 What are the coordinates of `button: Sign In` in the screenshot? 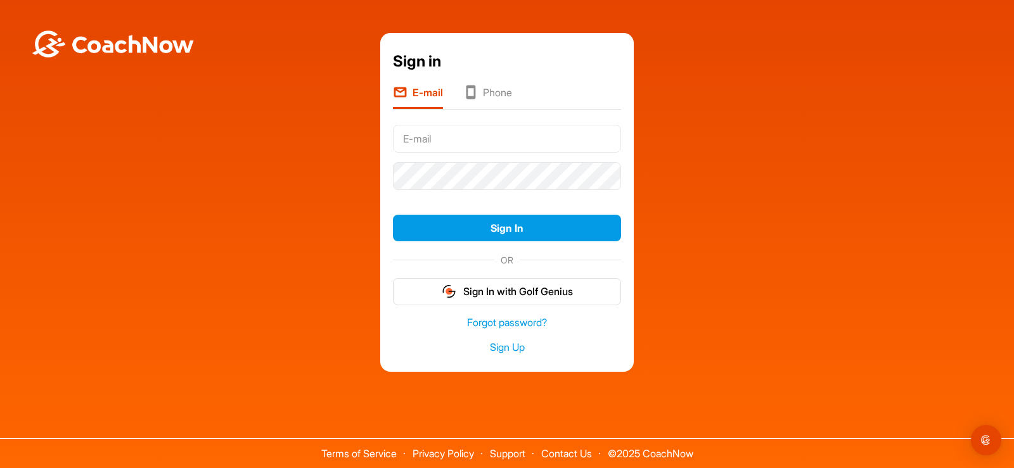 It's located at (507, 228).